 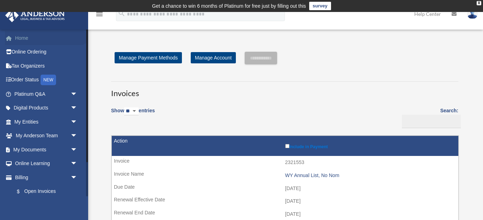 I want to click on a: Home, so click(x=47, y=38).